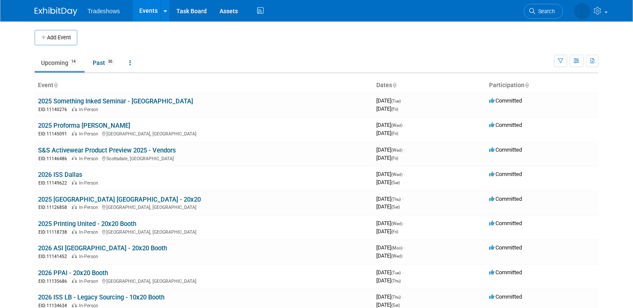 This screenshot has width=633, height=308. Describe the element at coordinates (104, 11) in the screenshot. I see `span: Tradeshows` at that location.